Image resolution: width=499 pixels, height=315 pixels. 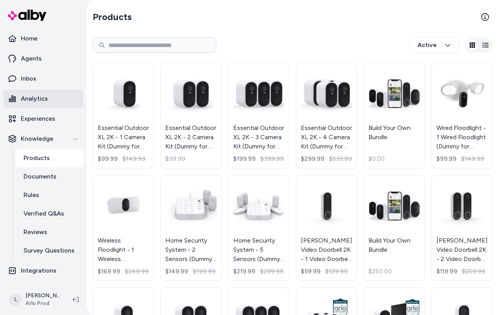 I want to click on a: Wired Floodlight - 1 Wired Floodlight (Dummy for Promo Page) - WhiteWired Floodlight - 1 Wired Fl..., so click(x=462, y=115).